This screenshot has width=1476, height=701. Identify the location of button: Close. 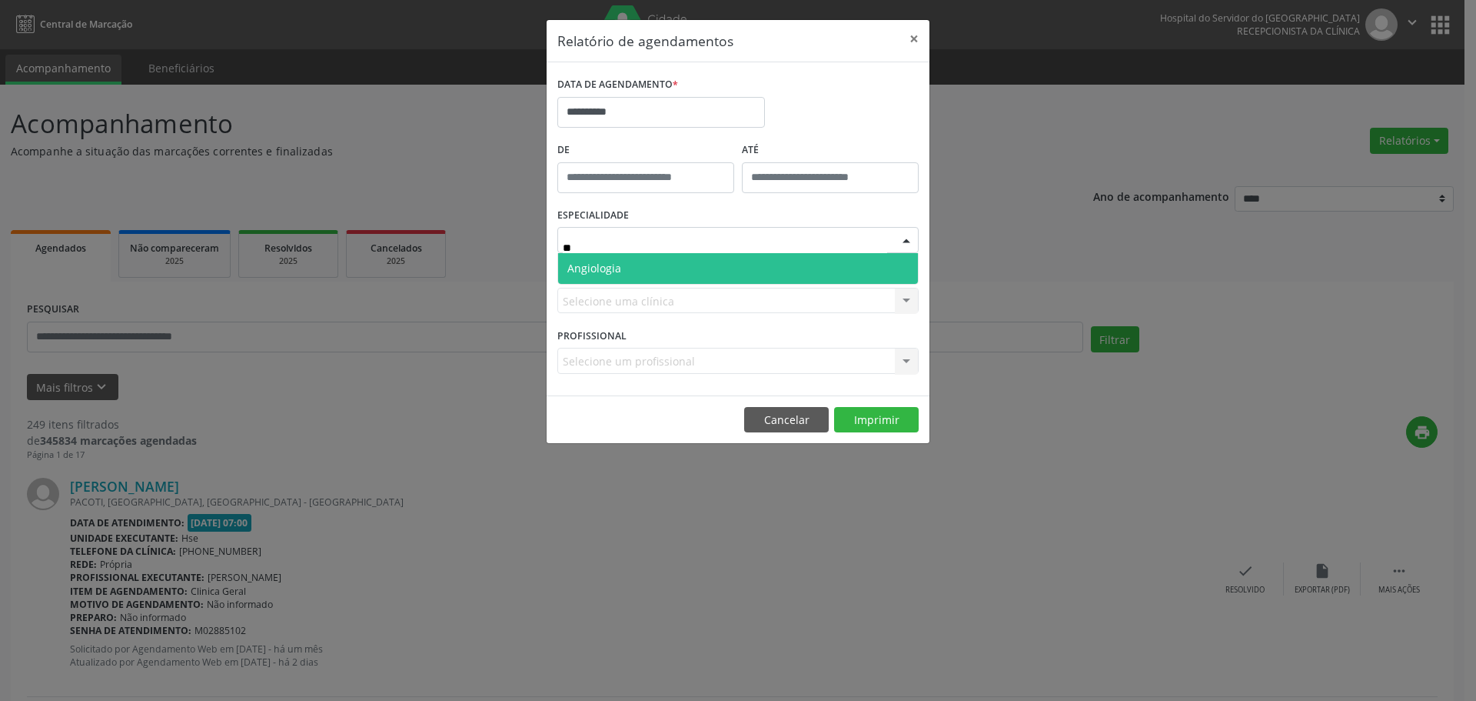
(914, 38).